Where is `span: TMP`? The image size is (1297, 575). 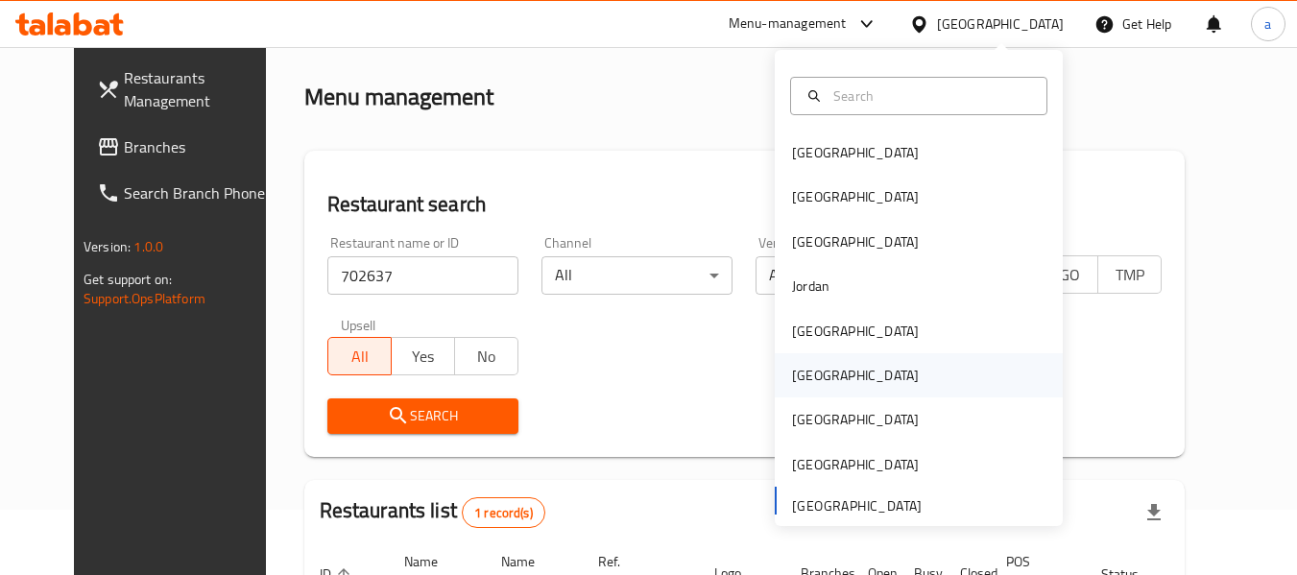 span: TMP is located at coordinates (1130, 275).